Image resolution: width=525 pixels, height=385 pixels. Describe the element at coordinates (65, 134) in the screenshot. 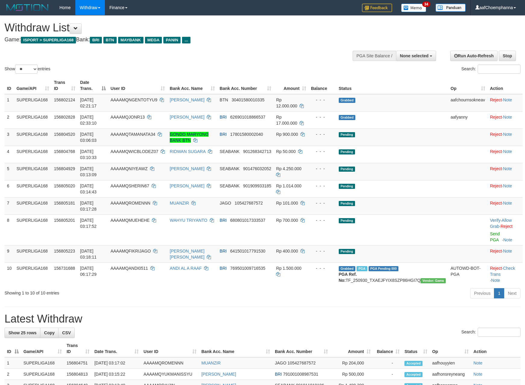

I see `span: 156804520` at that location.